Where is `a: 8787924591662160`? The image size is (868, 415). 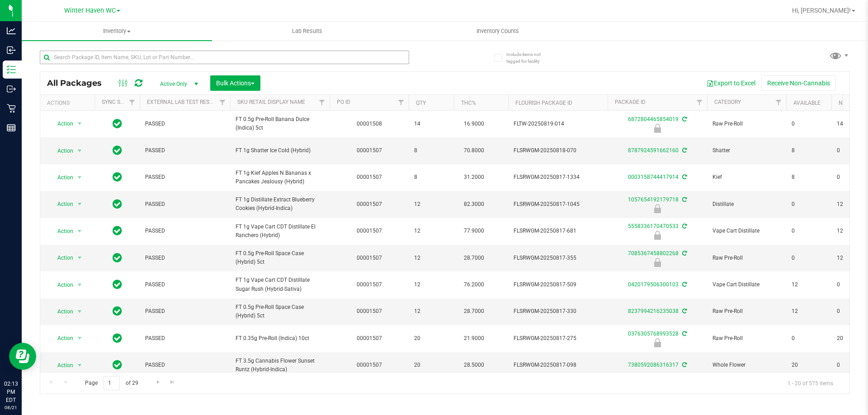 a: 8787924591662160 is located at coordinates (653, 150).